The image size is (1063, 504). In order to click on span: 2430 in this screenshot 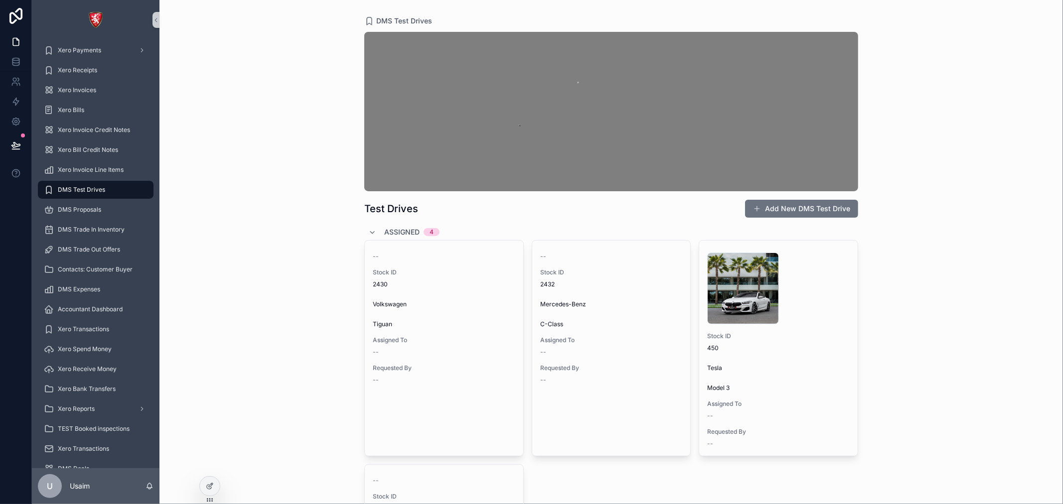, I will do `click(444, 285)`.